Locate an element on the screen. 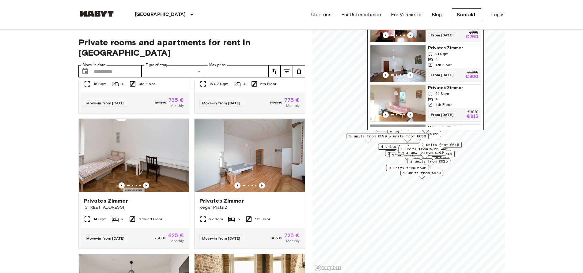 This screenshot has width=583, height=273. span: 970 € is located at coordinates (276, 103).